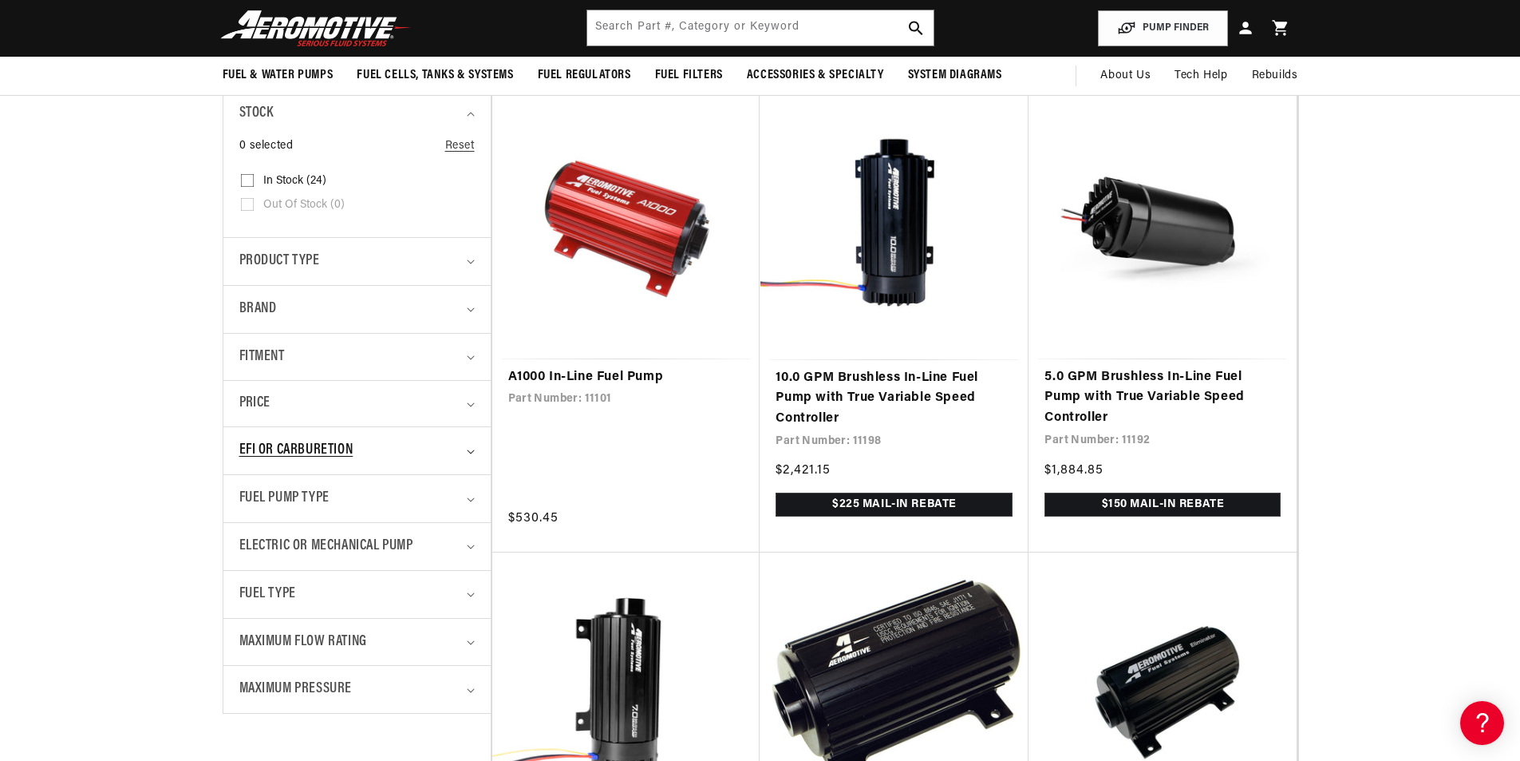  What do you see at coordinates (295, 181) in the screenshot?
I see `span: In stock (24)` at bounding box center [295, 181].